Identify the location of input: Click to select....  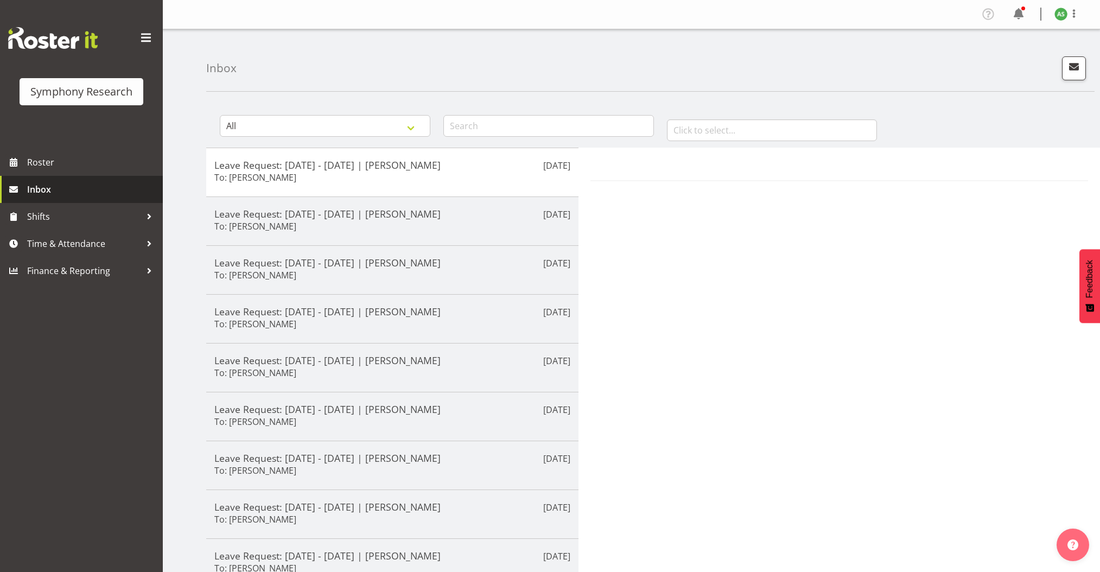
(772, 130).